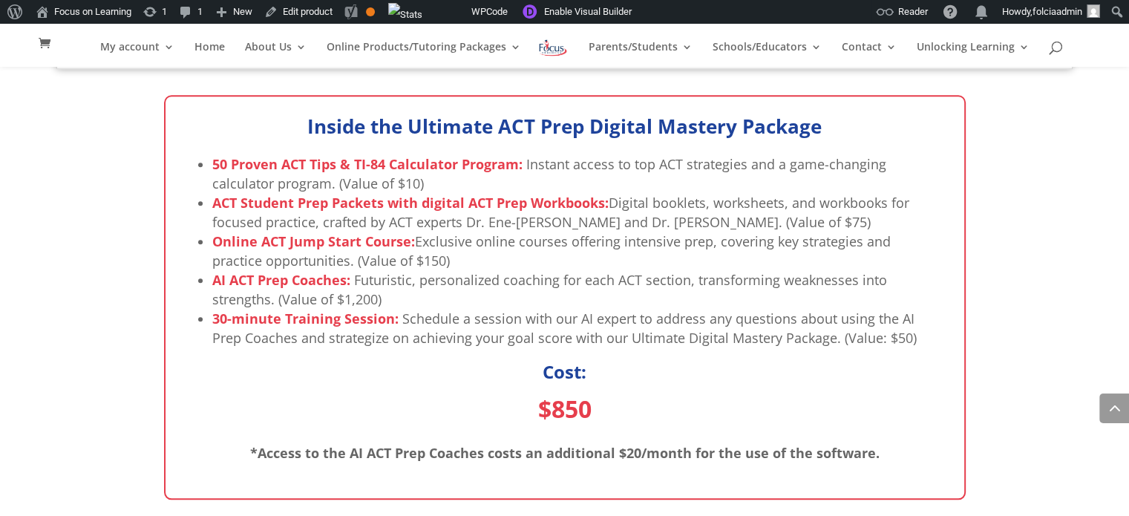  I want to click on a: About Us, so click(275, 54).